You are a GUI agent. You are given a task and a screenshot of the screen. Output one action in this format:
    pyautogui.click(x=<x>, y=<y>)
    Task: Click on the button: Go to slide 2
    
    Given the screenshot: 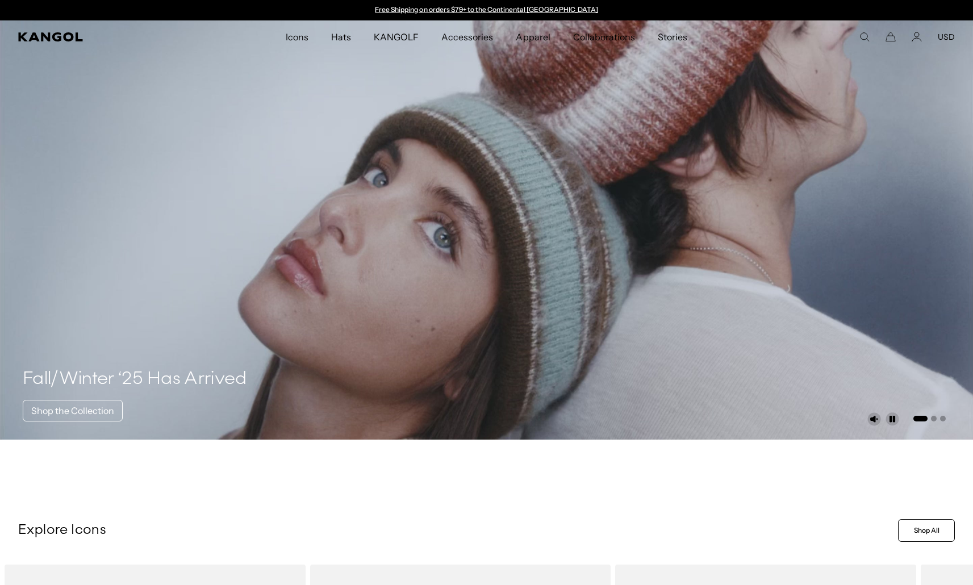 What is the action you would take?
    pyautogui.click(x=934, y=419)
    